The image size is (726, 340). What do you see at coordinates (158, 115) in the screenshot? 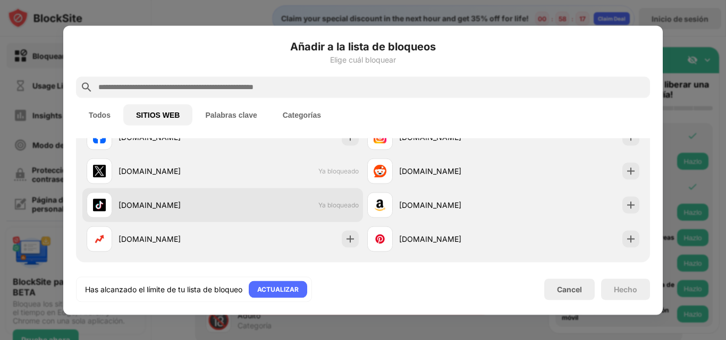
I see `button: SITIOS WEB` at bounding box center [158, 115].